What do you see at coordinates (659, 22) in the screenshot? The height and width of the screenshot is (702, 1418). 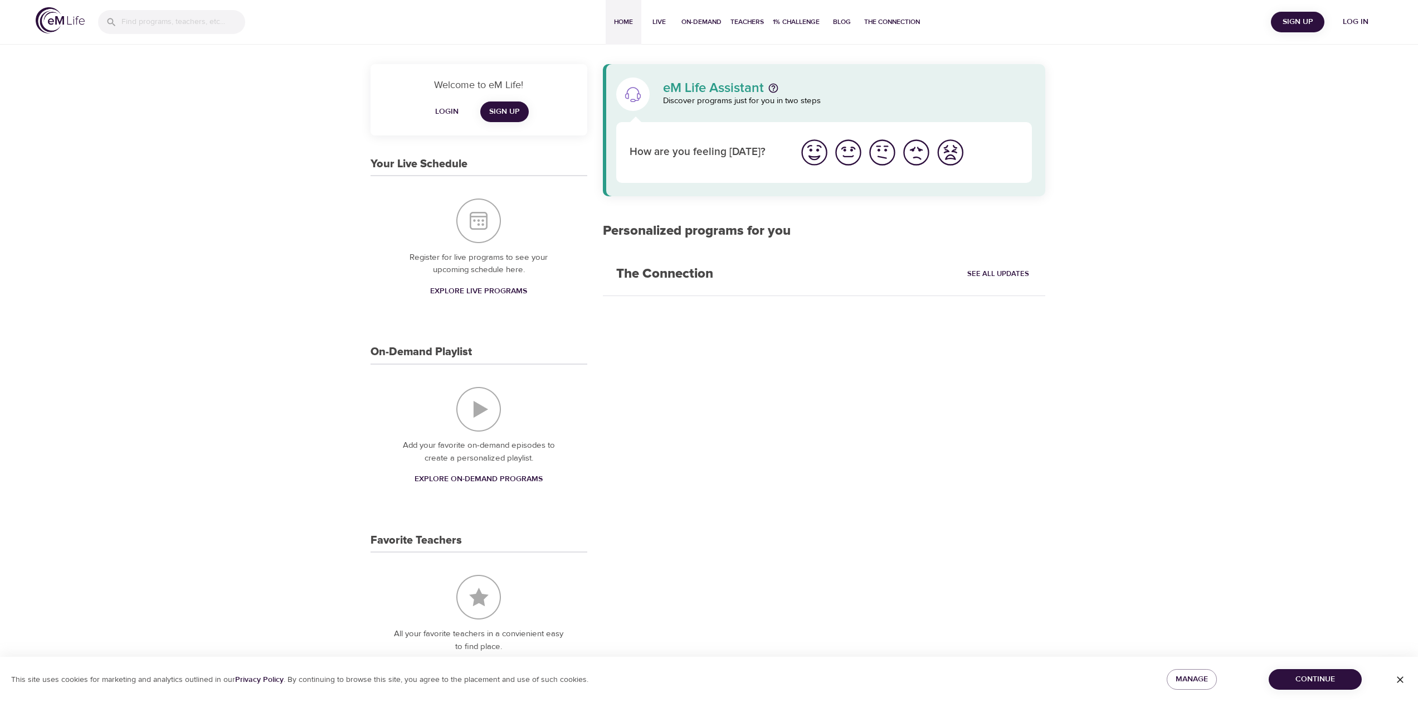 I see `span: Live` at bounding box center [659, 22].